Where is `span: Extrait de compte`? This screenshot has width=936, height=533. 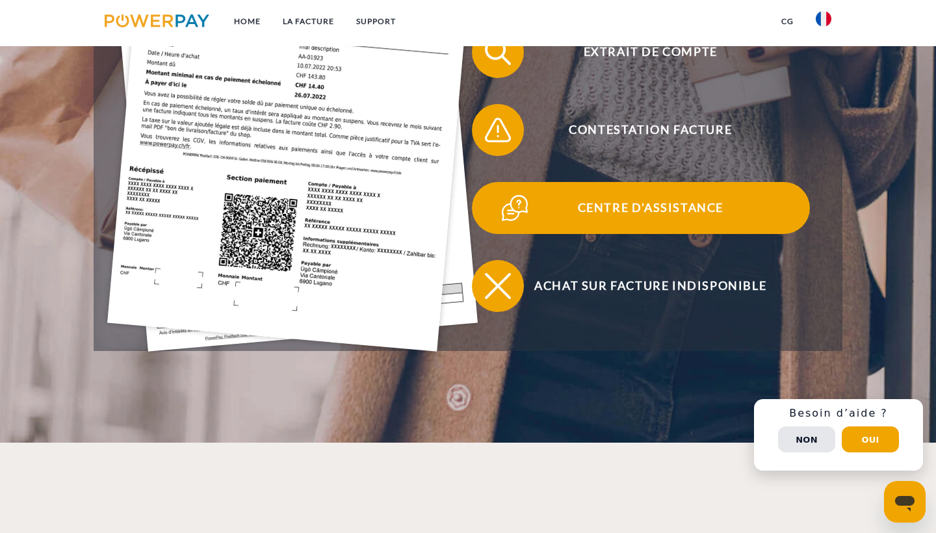 span: Extrait de compte is located at coordinates (651, 52).